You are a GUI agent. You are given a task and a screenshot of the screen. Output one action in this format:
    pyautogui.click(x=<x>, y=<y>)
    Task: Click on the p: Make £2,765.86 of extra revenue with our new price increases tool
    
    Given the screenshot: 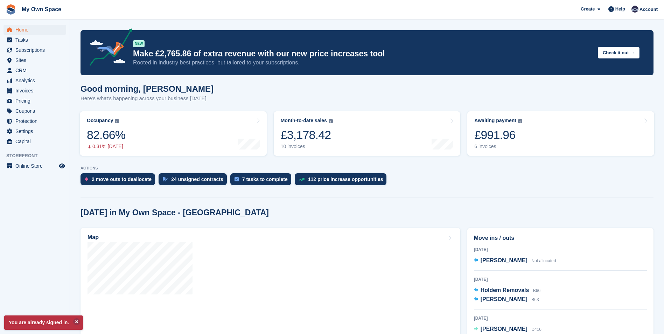 What is the action you would take?
    pyautogui.click(x=363, y=54)
    